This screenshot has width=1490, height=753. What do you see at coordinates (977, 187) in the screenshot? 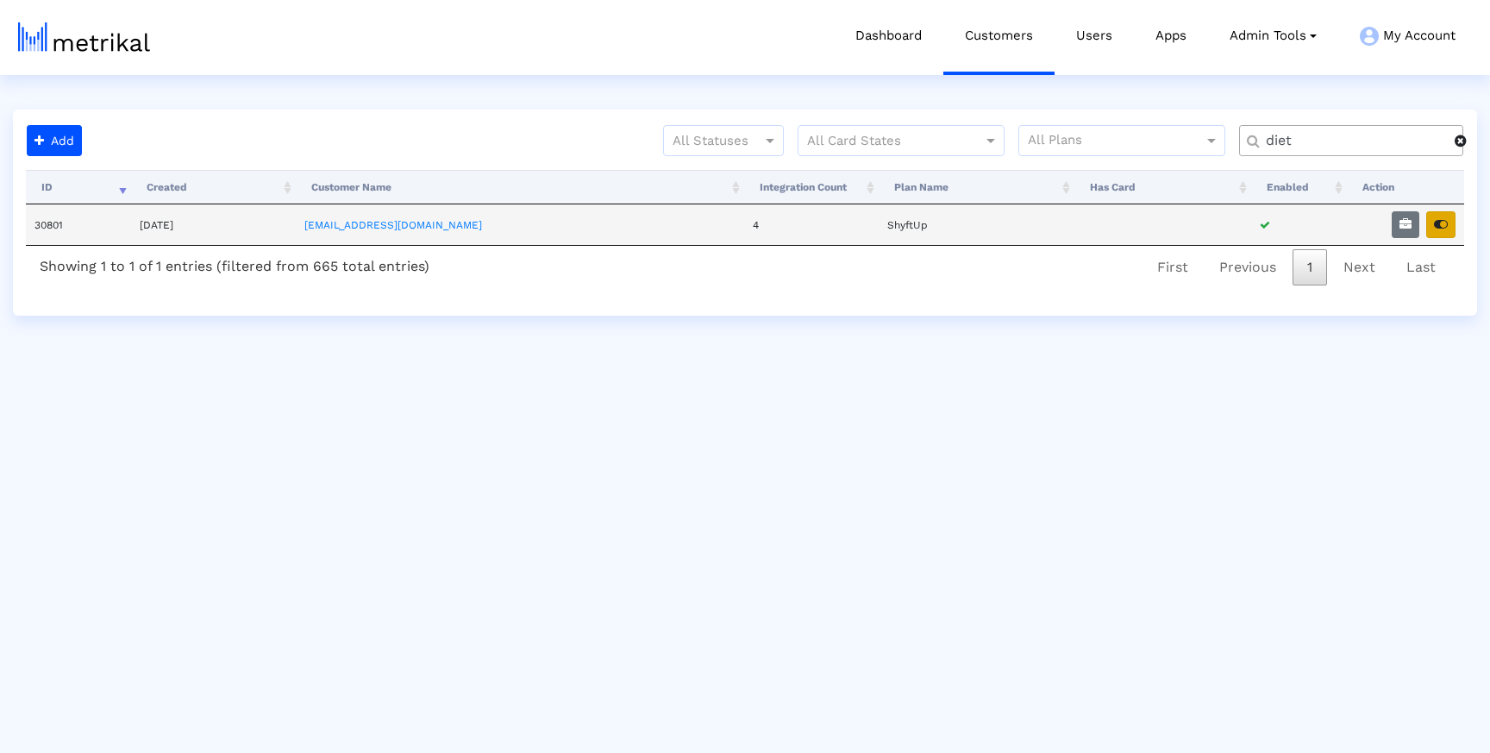
I see `th: Plan Name: activate to sort column ascending` at bounding box center [977, 187].